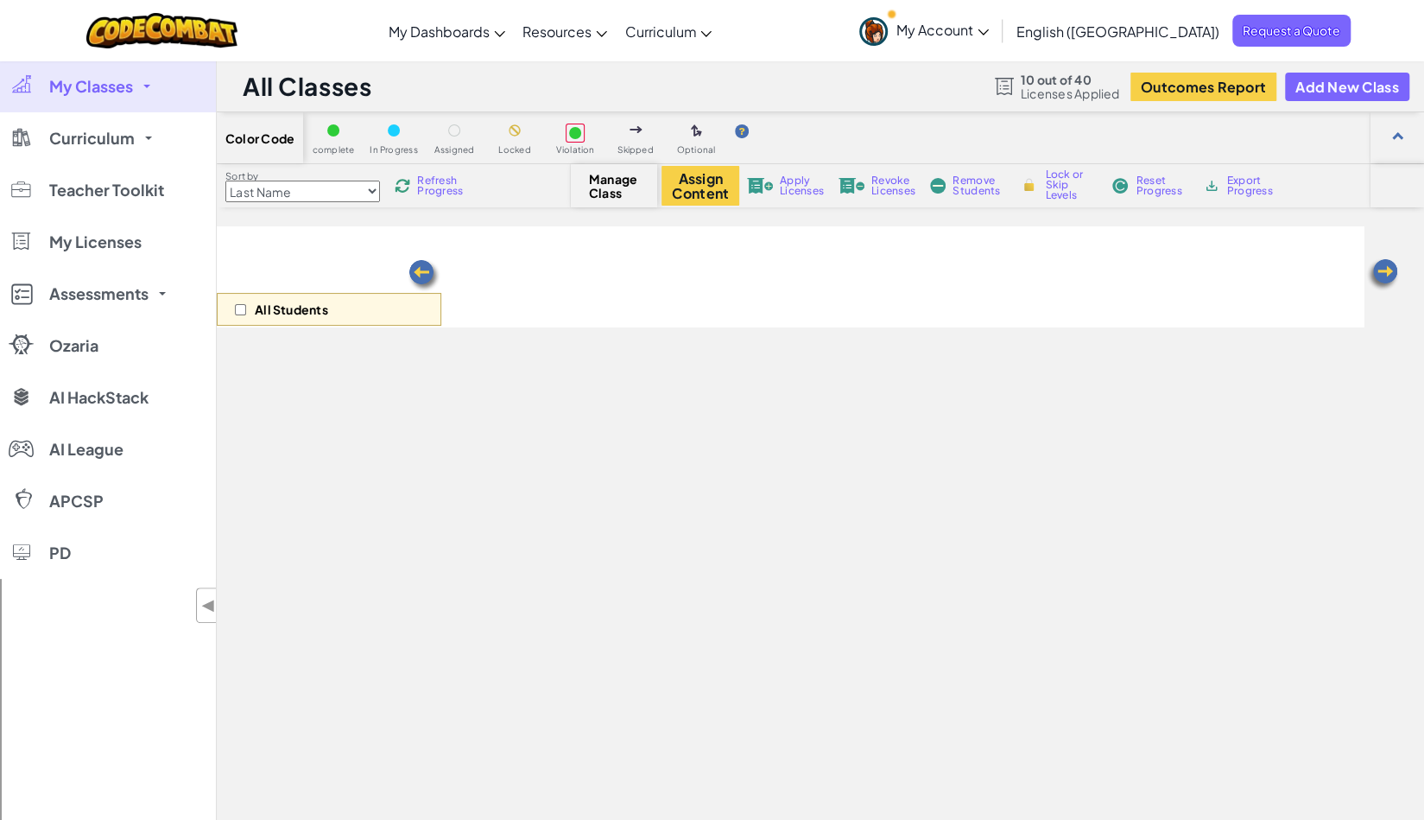 The image size is (1424, 820). Describe the element at coordinates (1347, 86) in the screenshot. I see `button: Add New Class` at that location.